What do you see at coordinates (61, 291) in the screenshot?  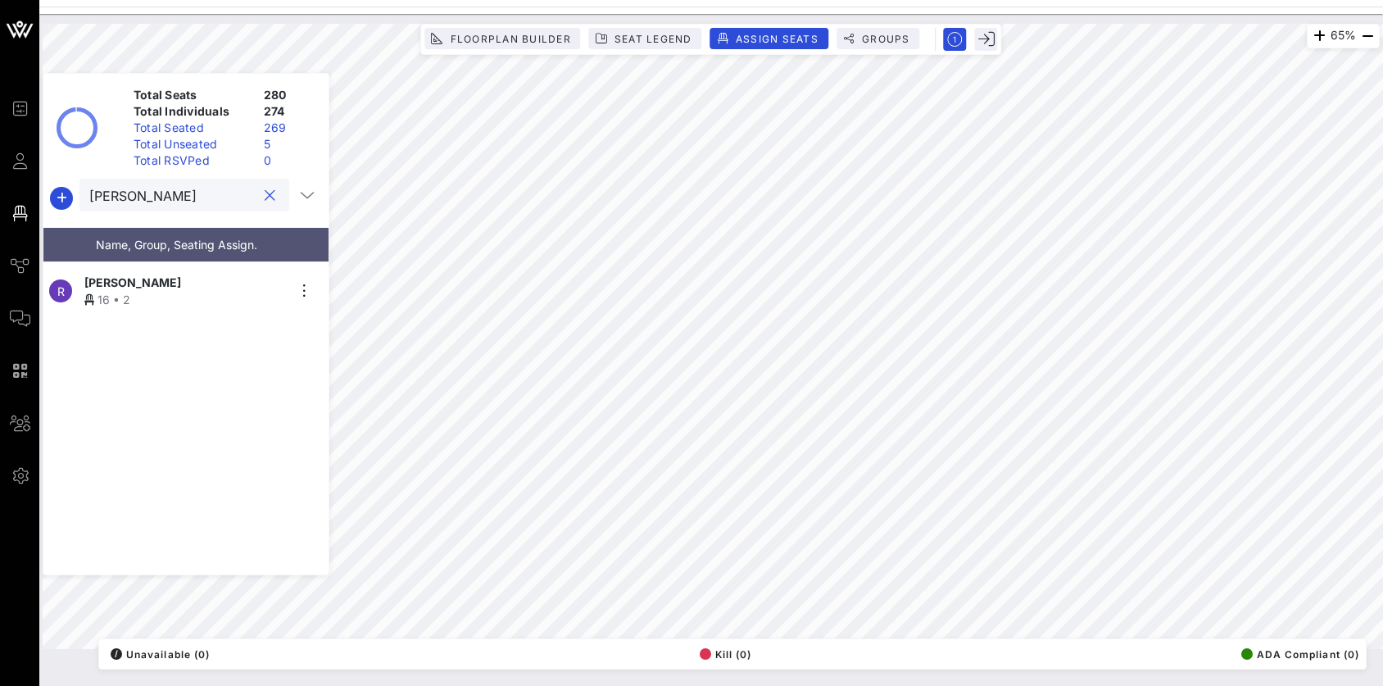 I see `span: R` at bounding box center [61, 291].